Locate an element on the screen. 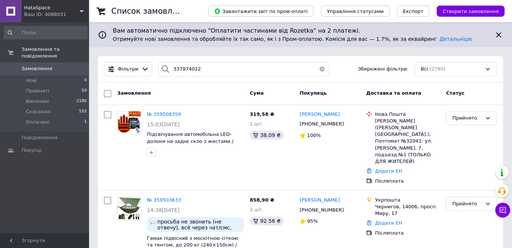 The image size is (512, 248). div: 38.09 ₴ is located at coordinates (266, 135).